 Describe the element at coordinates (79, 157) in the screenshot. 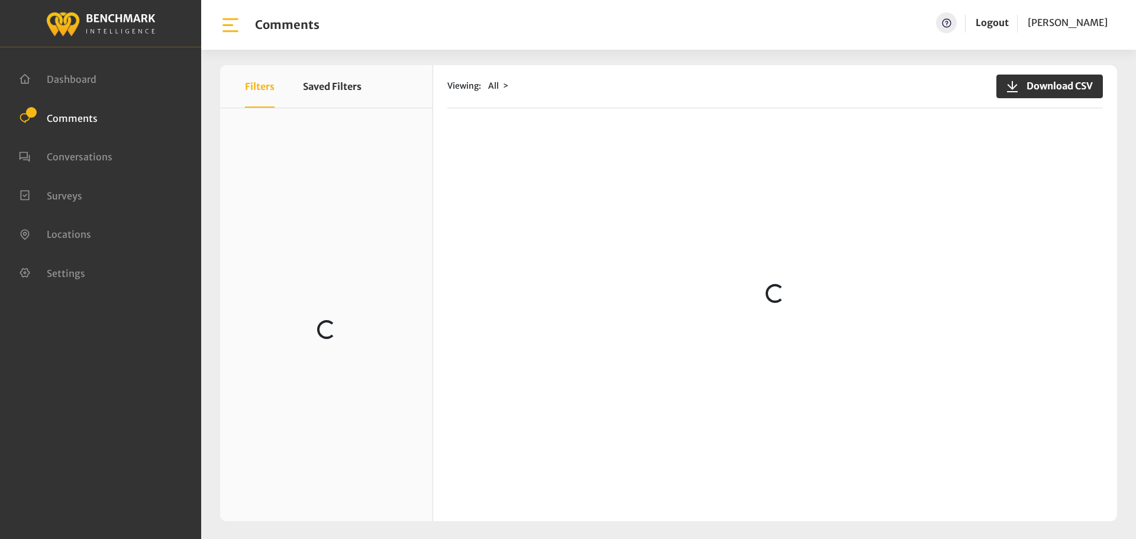

I see `span: Conversations` at that location.